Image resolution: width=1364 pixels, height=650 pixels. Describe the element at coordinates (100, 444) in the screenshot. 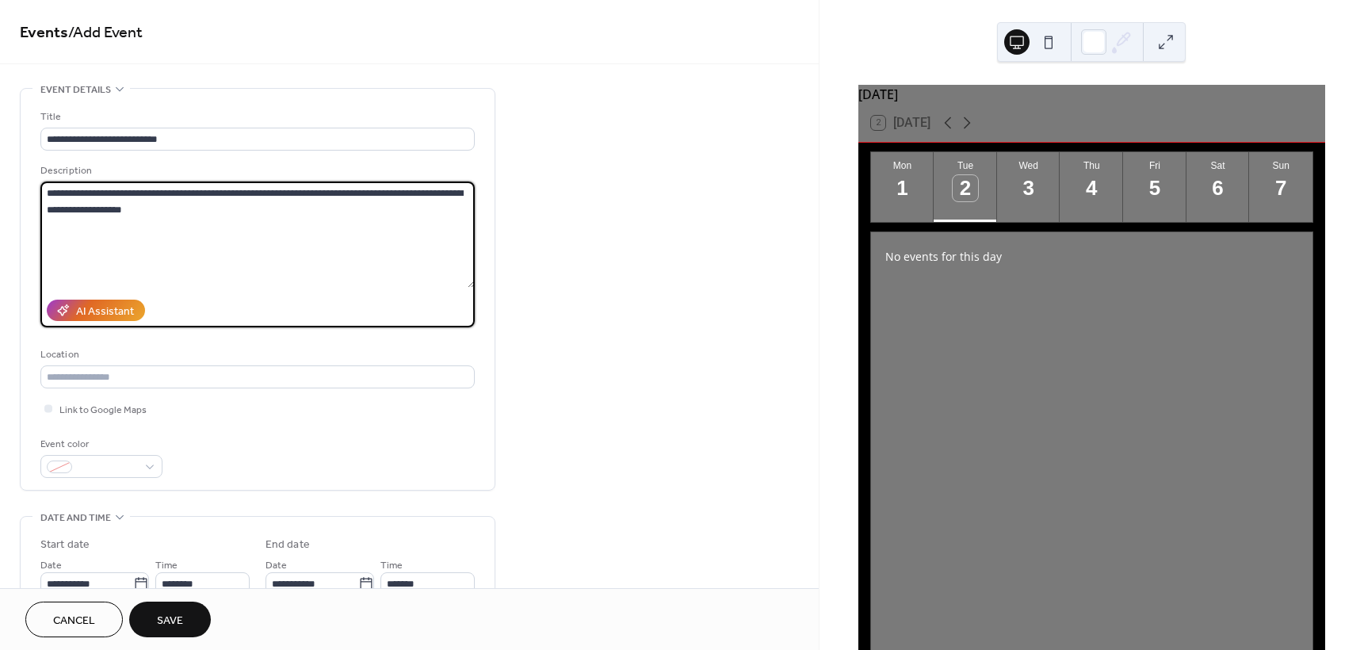

I see `div: Event color` at that location.